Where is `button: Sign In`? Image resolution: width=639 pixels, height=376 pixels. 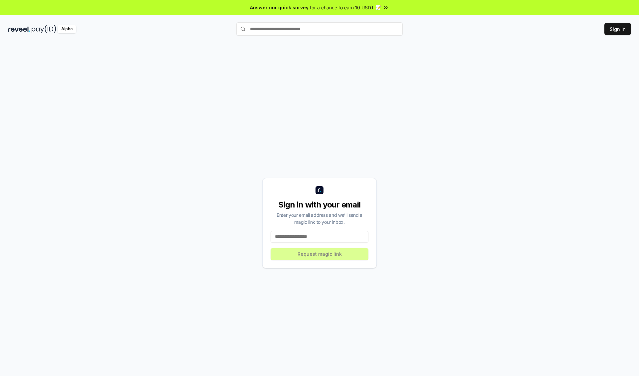
button: Sign In is located at coordinates (618, 29).